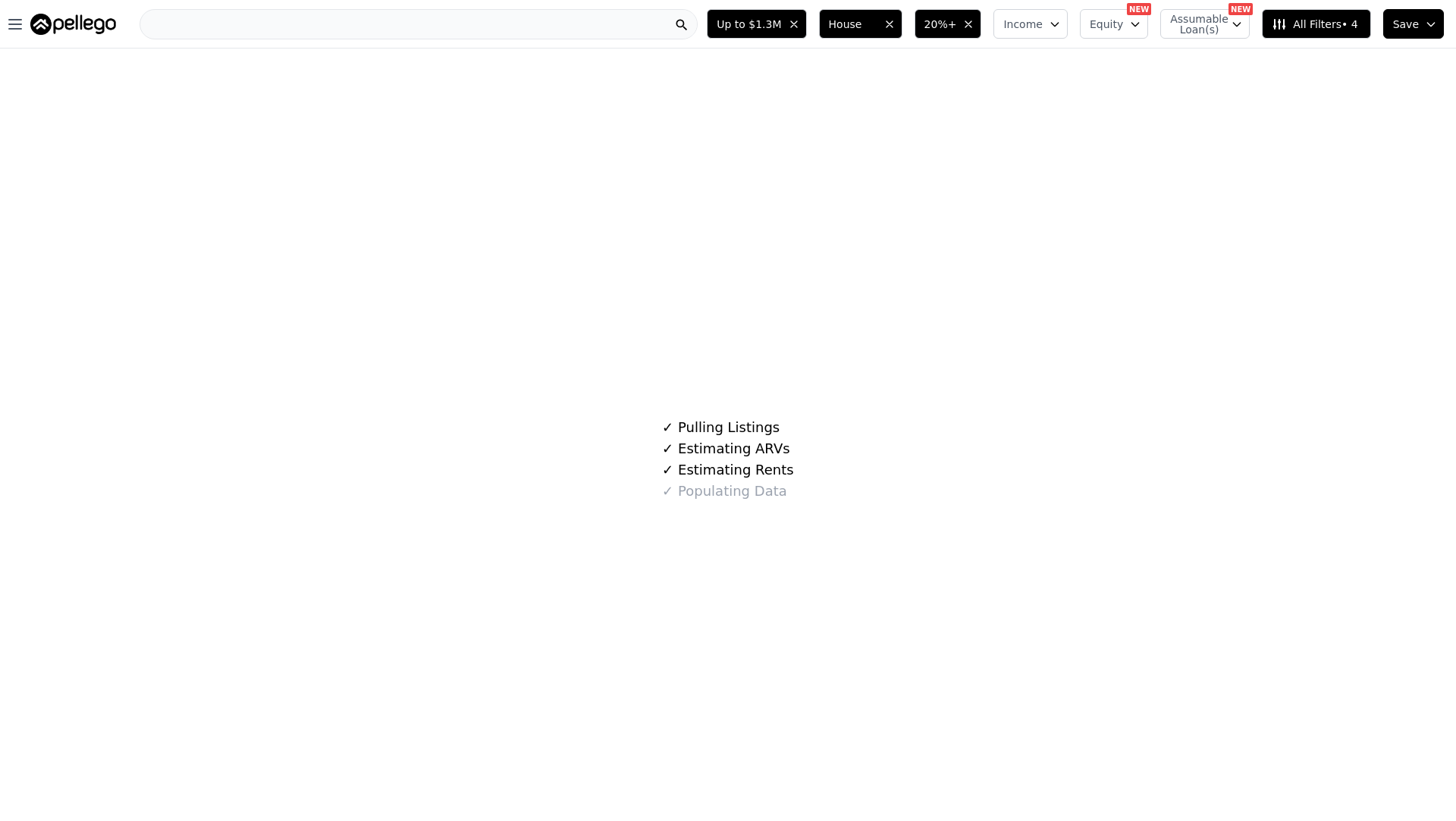  What do you see at coordinates (1315, 23) in the screenshot?
I see `button: All Filters• 4` at bounding box center [1315, 23].